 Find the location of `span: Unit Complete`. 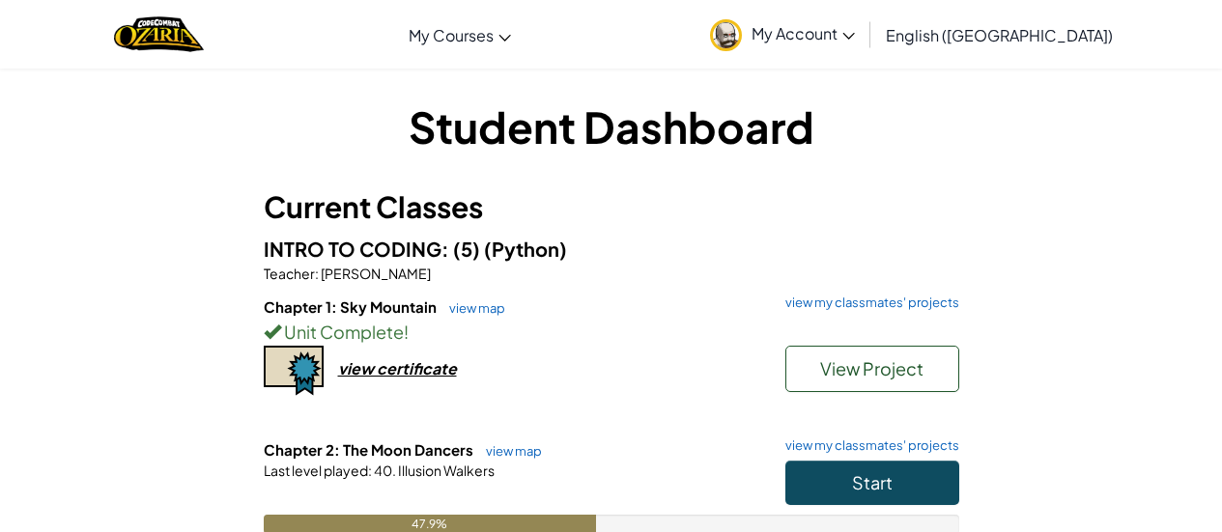

span: Unit Complete is located at coordinates (342, 331).